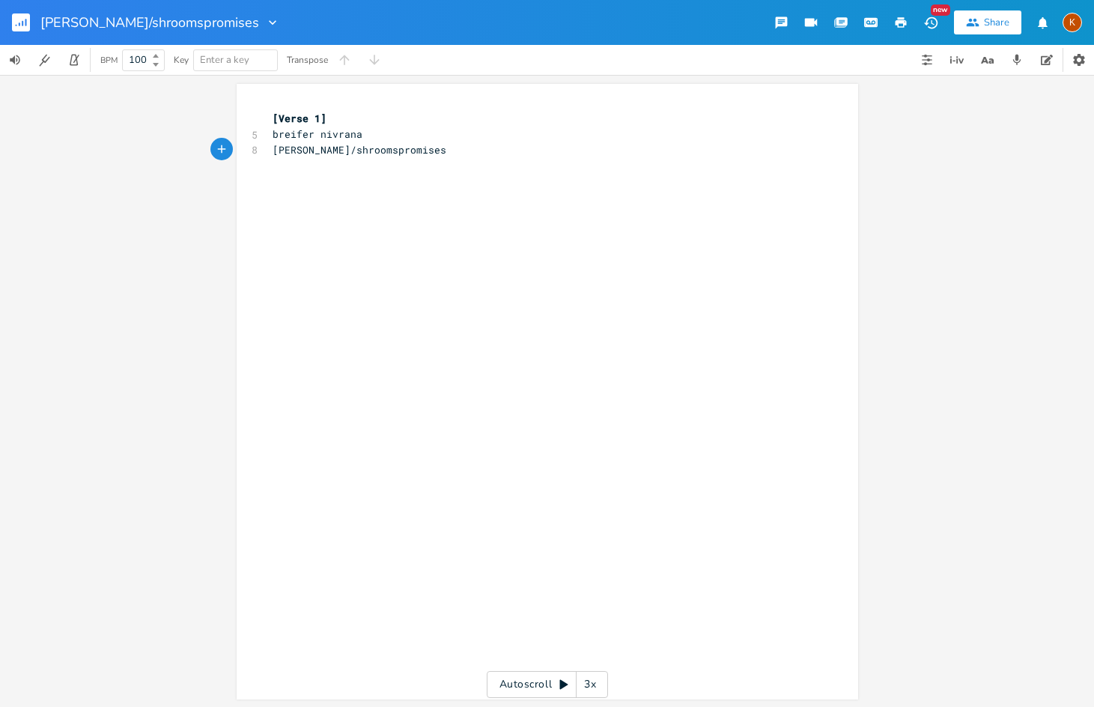 The image size is (1094, 707). Describe the element at coordinates (299, 118) in the screenshot. I see `span: [Verse 1]` at that location.